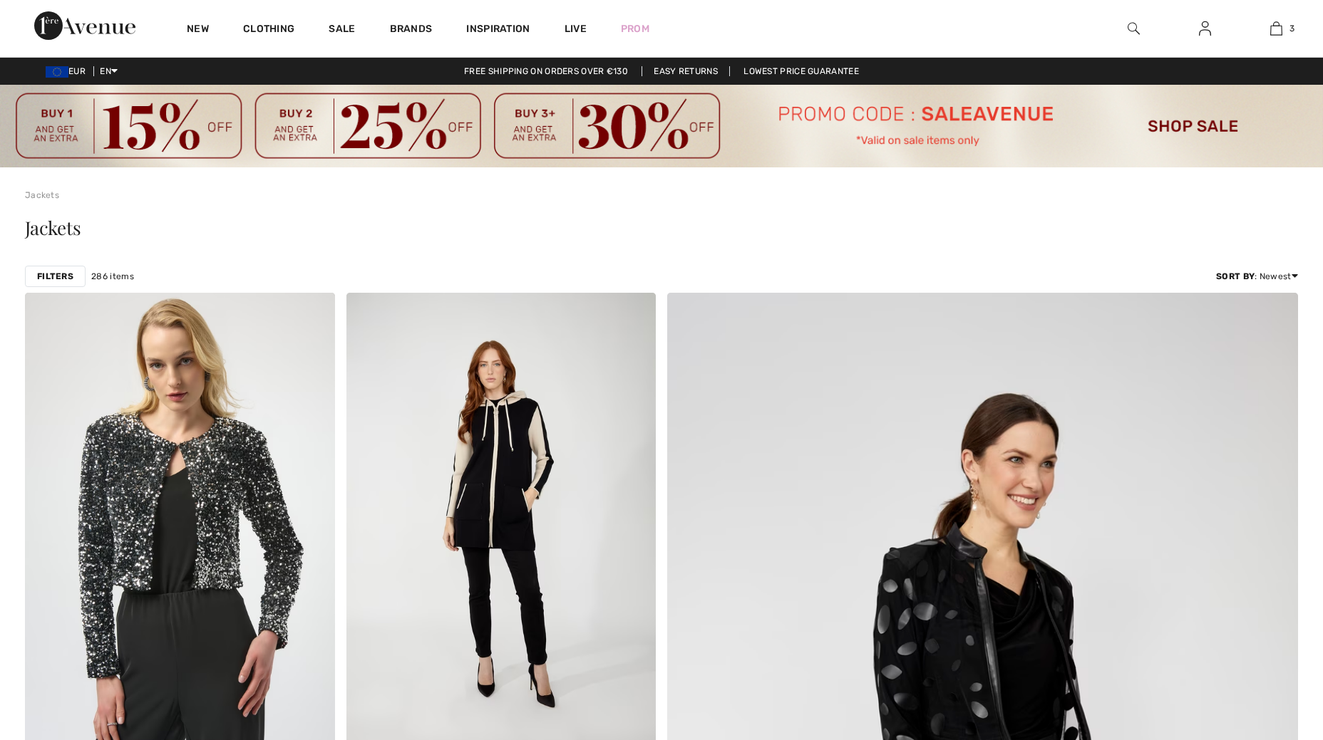  What do you see at coordinates (1291, 29) in the screenshot?
I see `span: 3` at bounding box center [1291, 29].